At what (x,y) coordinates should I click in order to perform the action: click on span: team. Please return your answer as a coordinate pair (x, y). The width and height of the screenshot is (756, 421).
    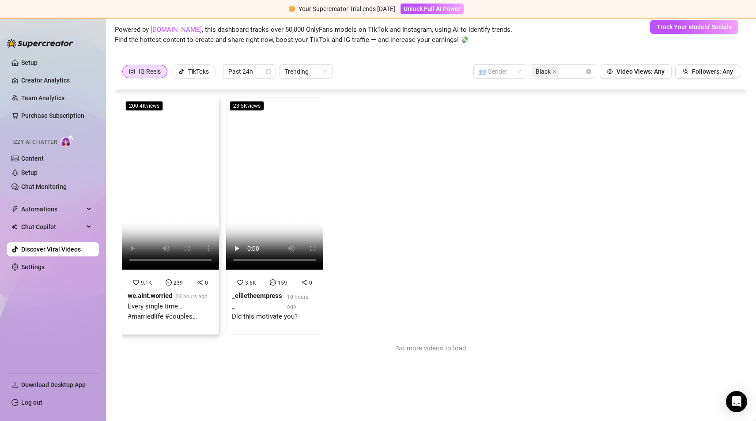
    Looking at the image, I should click on (686, 72).